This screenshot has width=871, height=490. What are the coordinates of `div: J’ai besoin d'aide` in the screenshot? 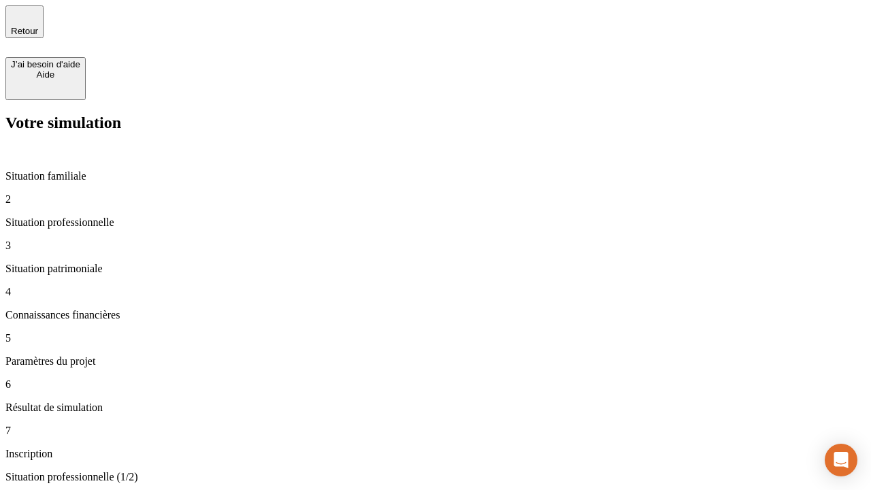 It's located at (46, 64).